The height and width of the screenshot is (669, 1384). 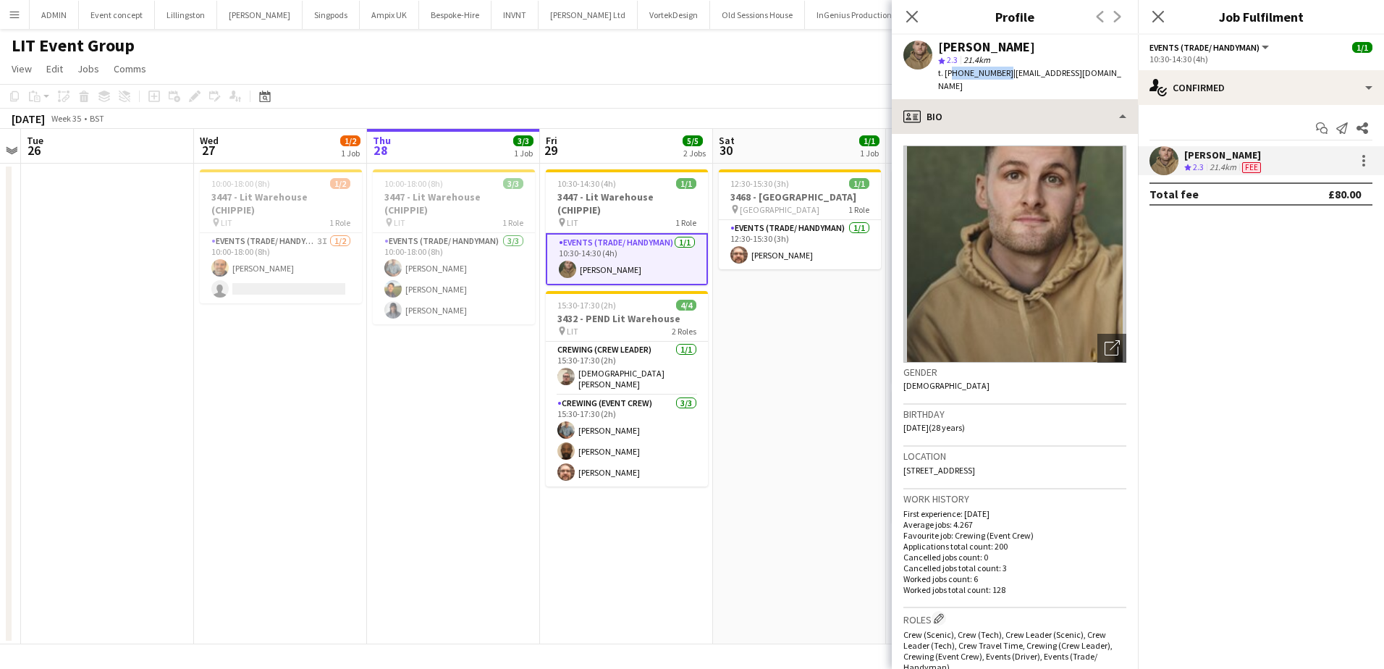 What do you see at coordinates (1015, 568) in the screenshot?
I see `p: Cancelled jobs total count: 3` at bounding box center [1015, 568].